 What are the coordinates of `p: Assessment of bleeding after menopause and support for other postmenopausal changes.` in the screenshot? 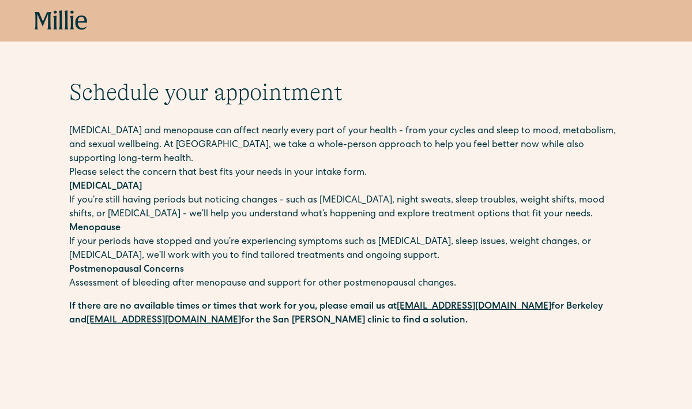 It's located at (346, 277).